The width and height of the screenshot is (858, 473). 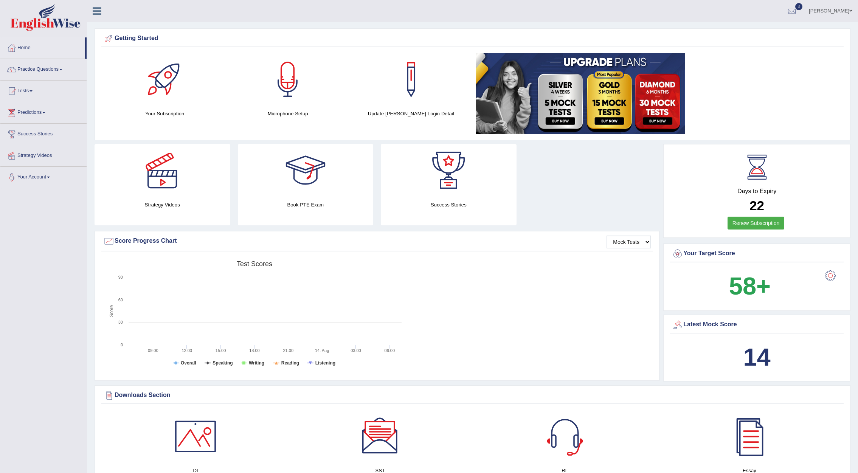 I want to click on tspan: Score, so click(x=112, y=311).